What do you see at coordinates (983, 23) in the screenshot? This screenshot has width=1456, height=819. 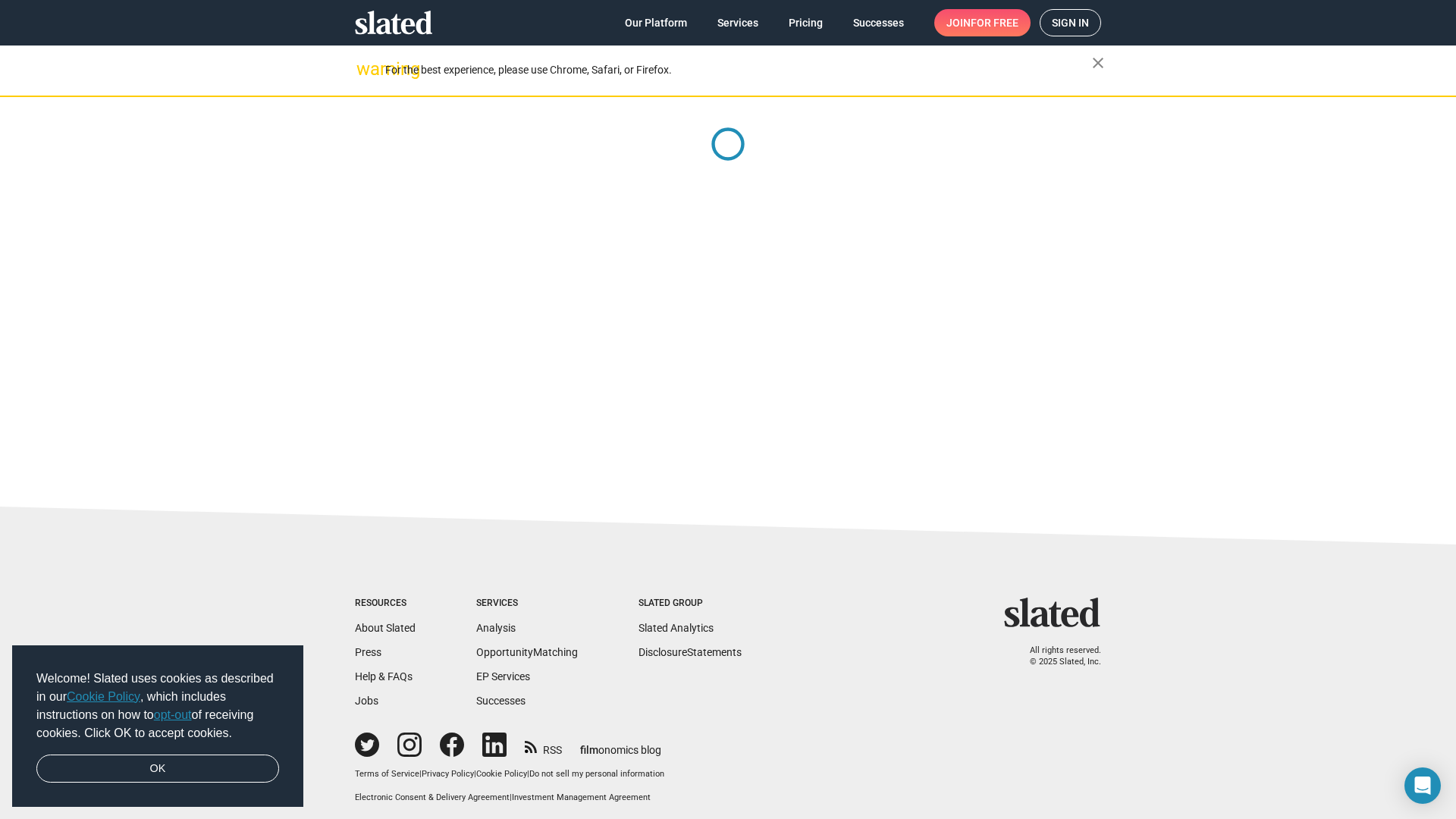 I see `a: Joinfor free` at bounding box center [983, 23].